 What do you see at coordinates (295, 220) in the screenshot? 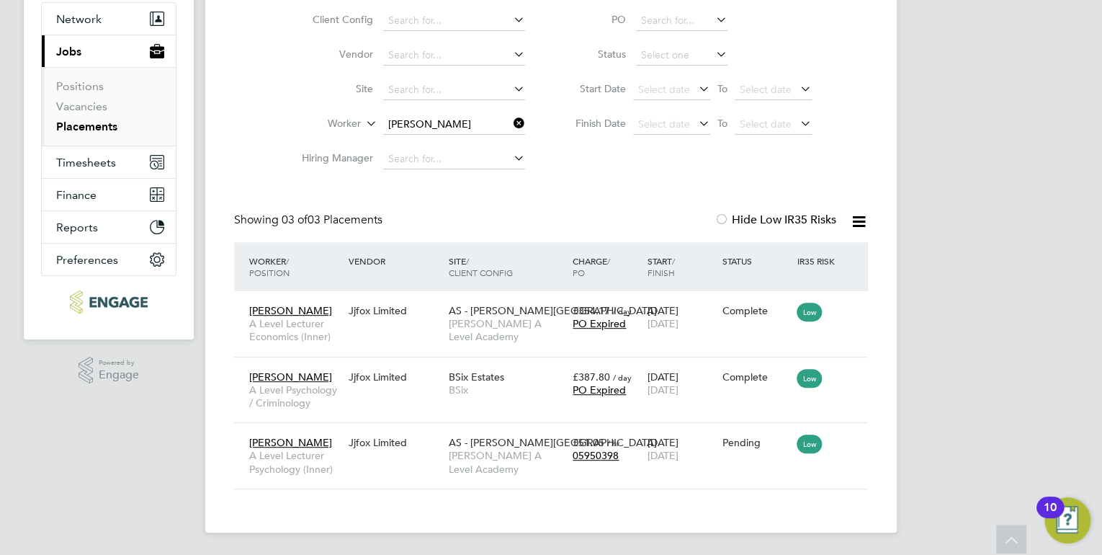
I see `span: 03 of` at bounding box center [295, 220].